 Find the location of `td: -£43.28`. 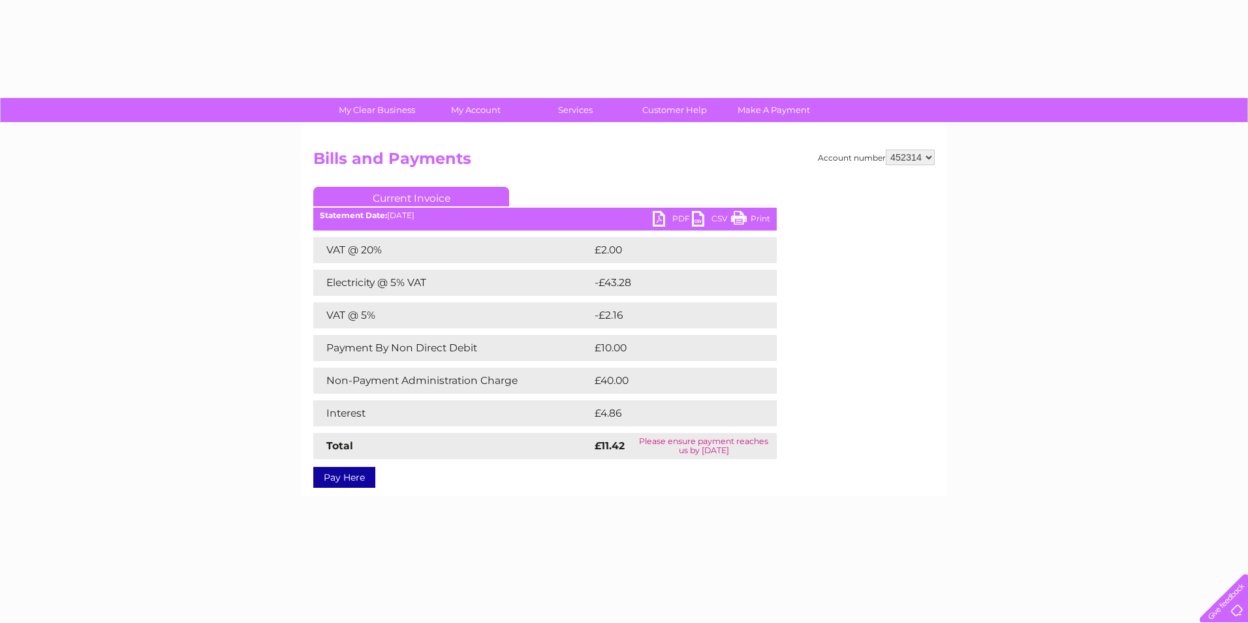

td: -£43.28 is located at coordinates (671, 283).